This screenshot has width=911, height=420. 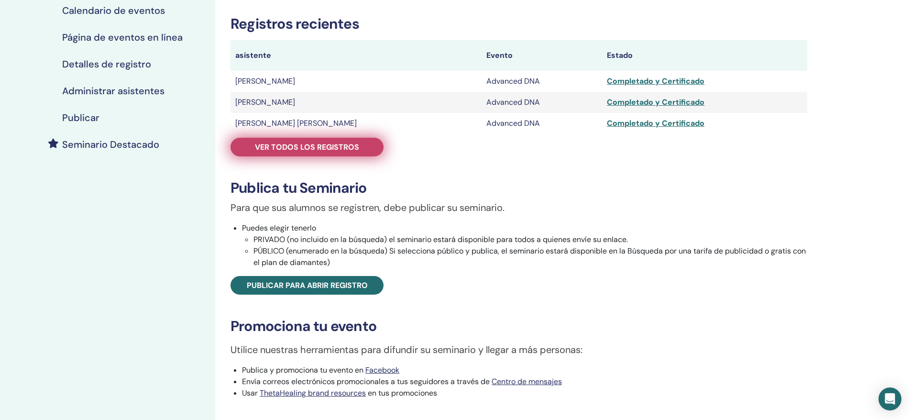 What do you see at coordinates (519, 350) in the screenshot?
I see `p: Utilice nuestras herramientas para difundir su seminario y llegar a más personas:` at bounding box center [519, 350].